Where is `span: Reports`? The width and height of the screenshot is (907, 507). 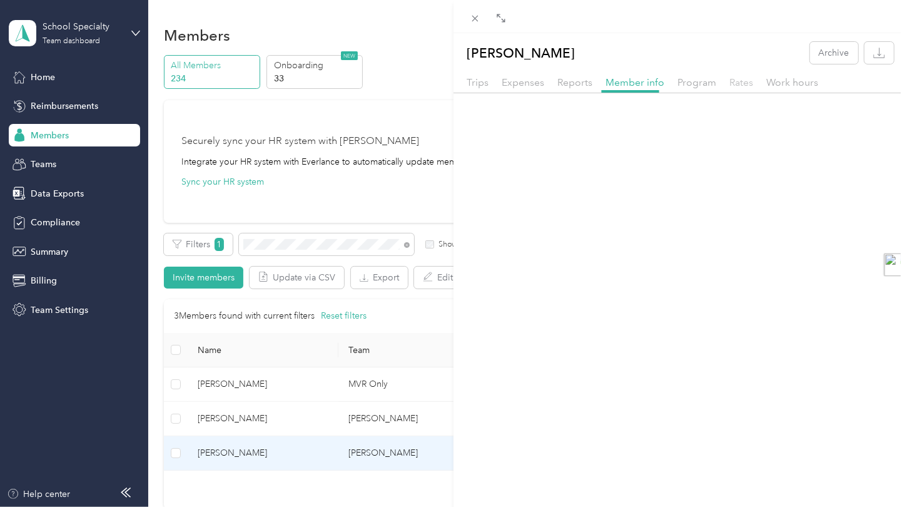
span: Reports is located at coordinates (575, 82).